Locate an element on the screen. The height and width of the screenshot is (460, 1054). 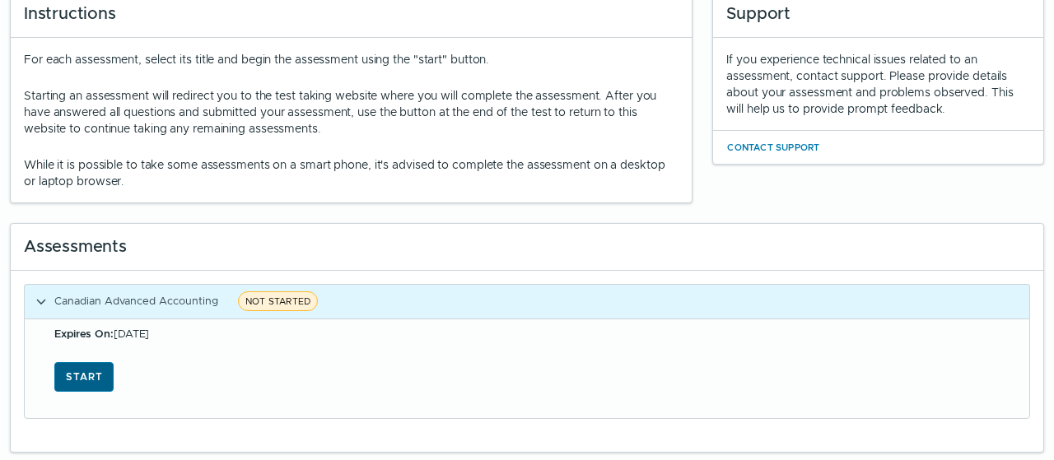
b: Expires On: is located at coordinates (84, 333).